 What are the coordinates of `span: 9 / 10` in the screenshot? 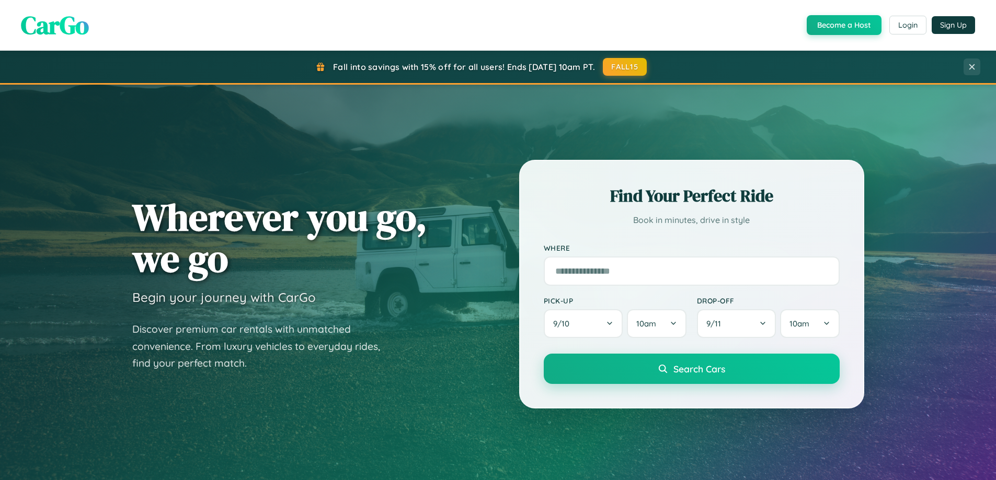 It's located at (564, 324).